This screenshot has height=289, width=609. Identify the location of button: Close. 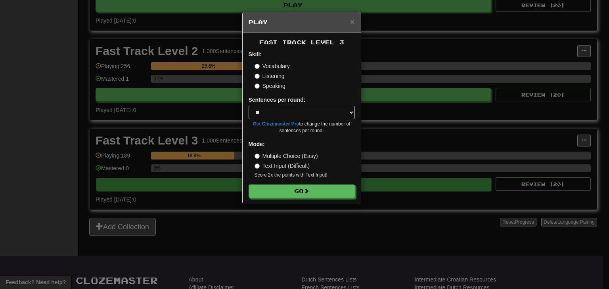
(352, 21).